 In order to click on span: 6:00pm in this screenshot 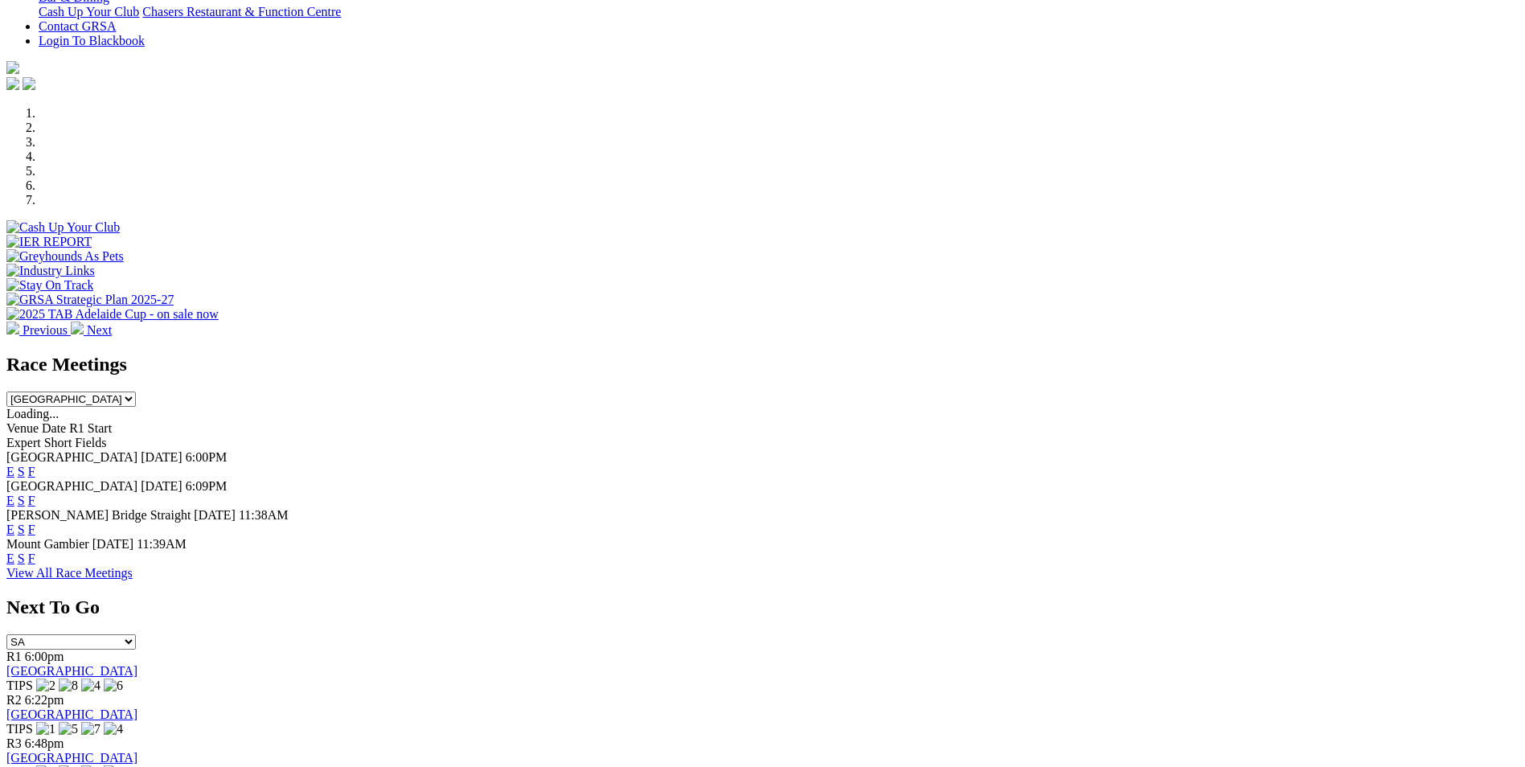, I will do `click(44, 656)`.